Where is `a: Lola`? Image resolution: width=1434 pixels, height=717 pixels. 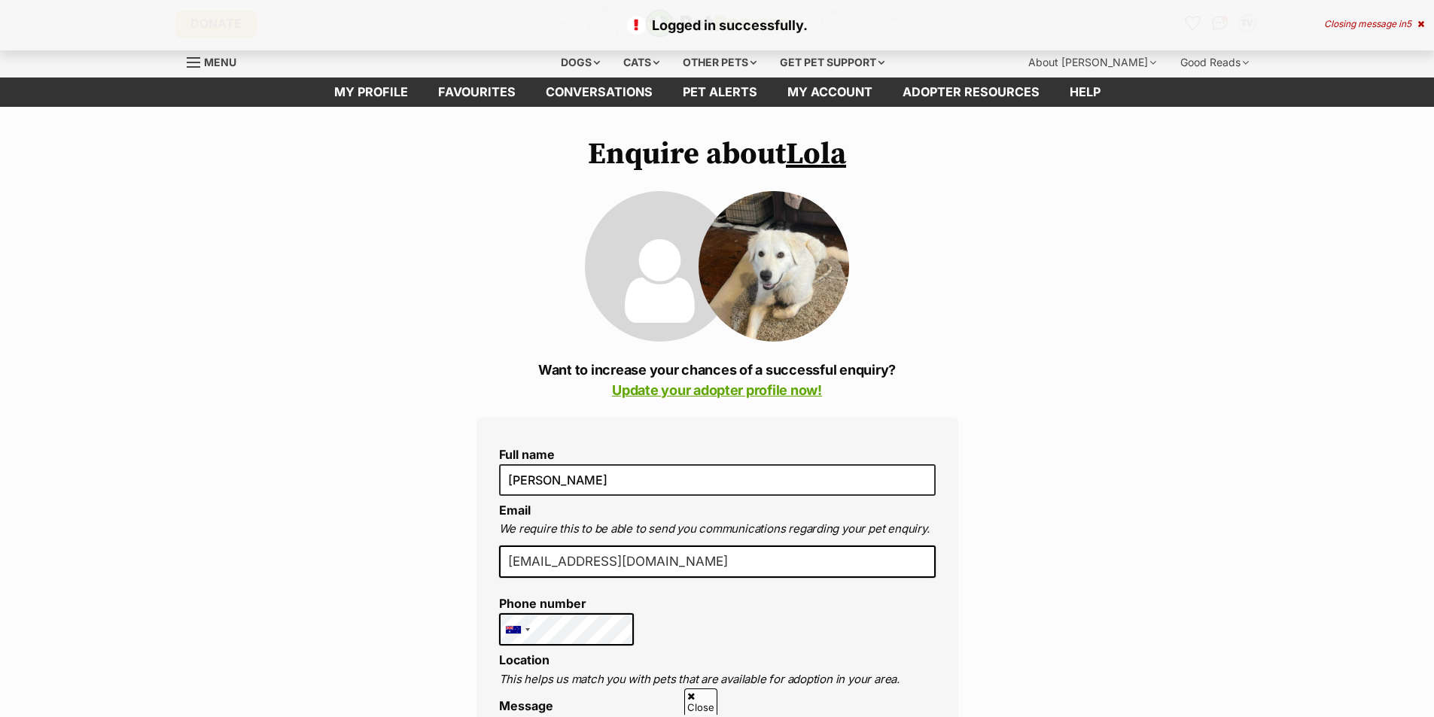
a: Lola is located at coordinates (816, 154).